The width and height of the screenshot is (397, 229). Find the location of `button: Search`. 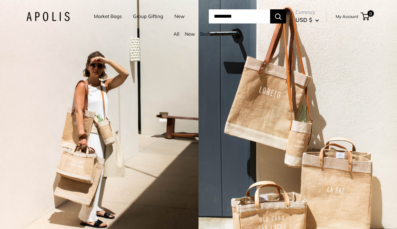

button: Search is located at coordinates (278, 16).